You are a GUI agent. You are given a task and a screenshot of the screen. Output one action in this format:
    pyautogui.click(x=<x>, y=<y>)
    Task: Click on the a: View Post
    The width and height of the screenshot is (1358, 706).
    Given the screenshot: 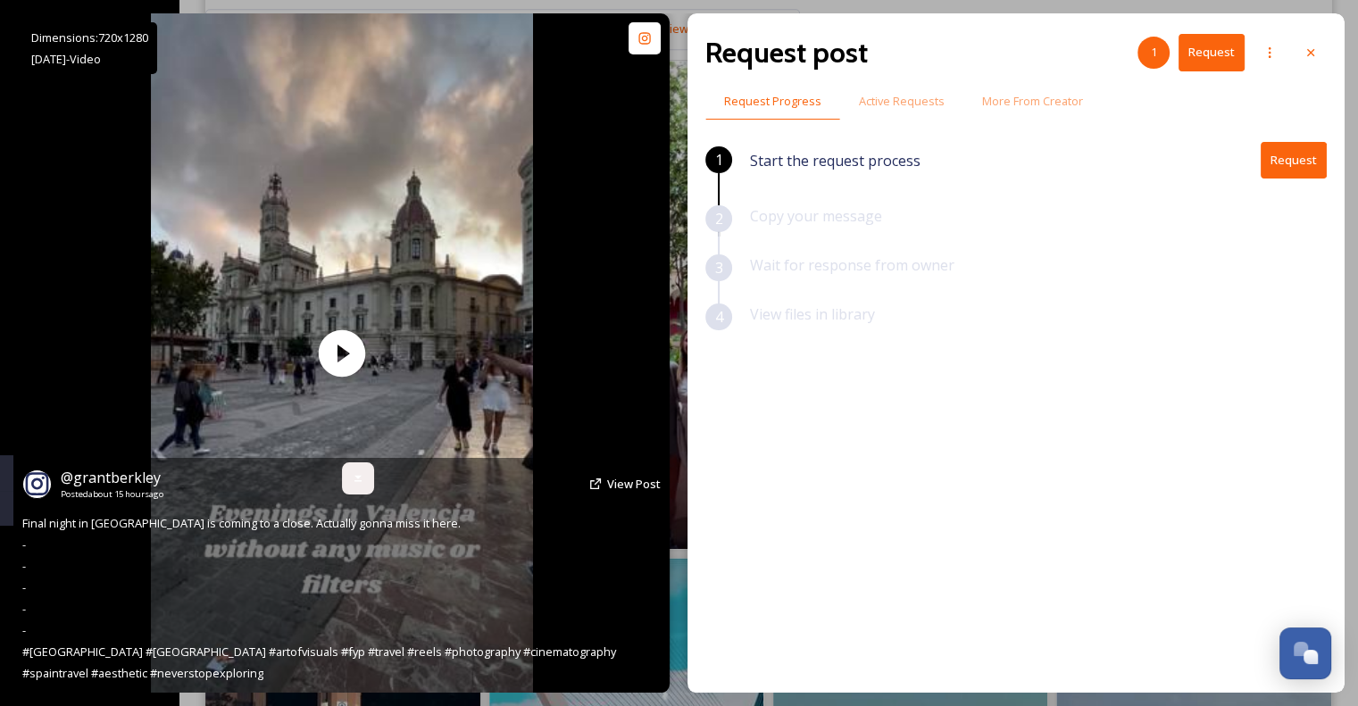 What is the action you would take?
    pyautogui.click(x=634, y=484)
    